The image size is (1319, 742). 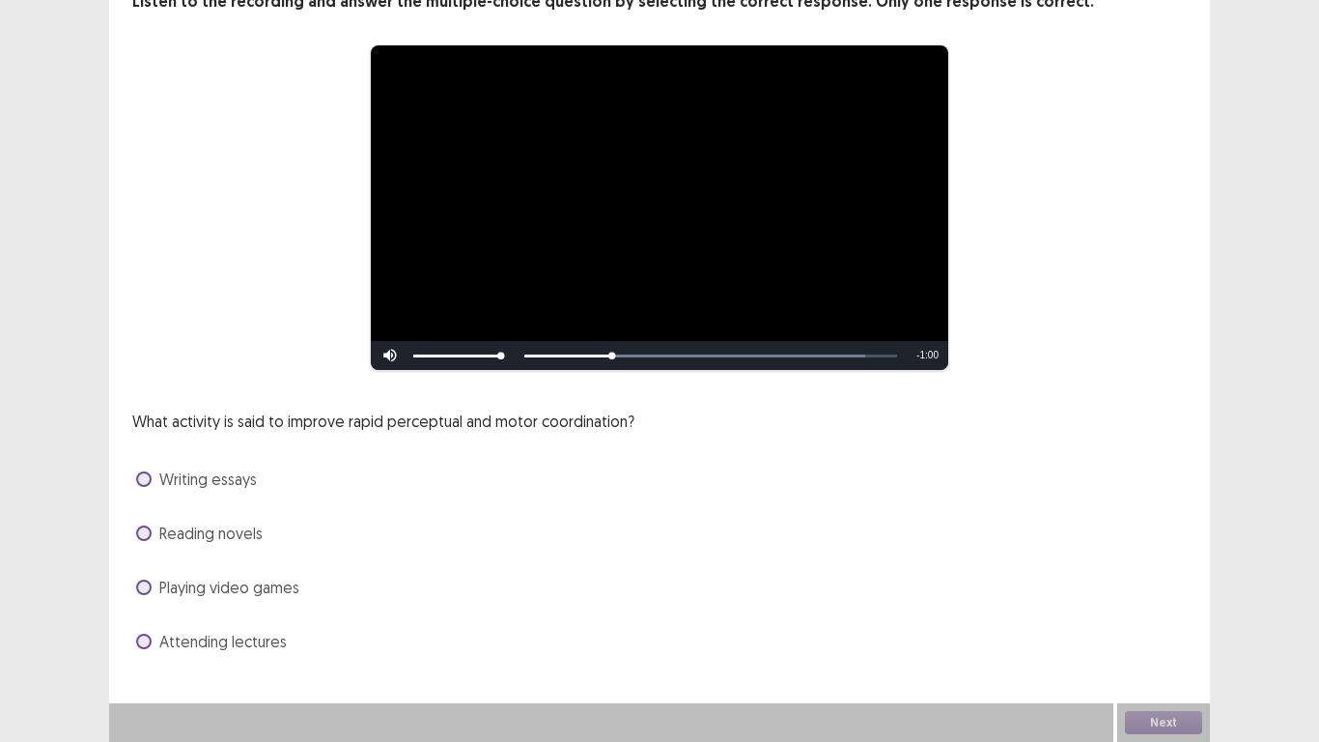 I want to click on span: Reading novels, so click(x=211, y=533).